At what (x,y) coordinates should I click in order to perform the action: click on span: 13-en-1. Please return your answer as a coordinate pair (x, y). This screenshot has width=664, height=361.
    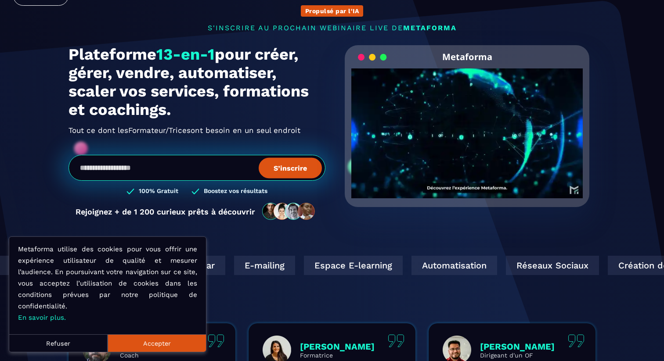
    Looking at the image, I should click on (185, 54).